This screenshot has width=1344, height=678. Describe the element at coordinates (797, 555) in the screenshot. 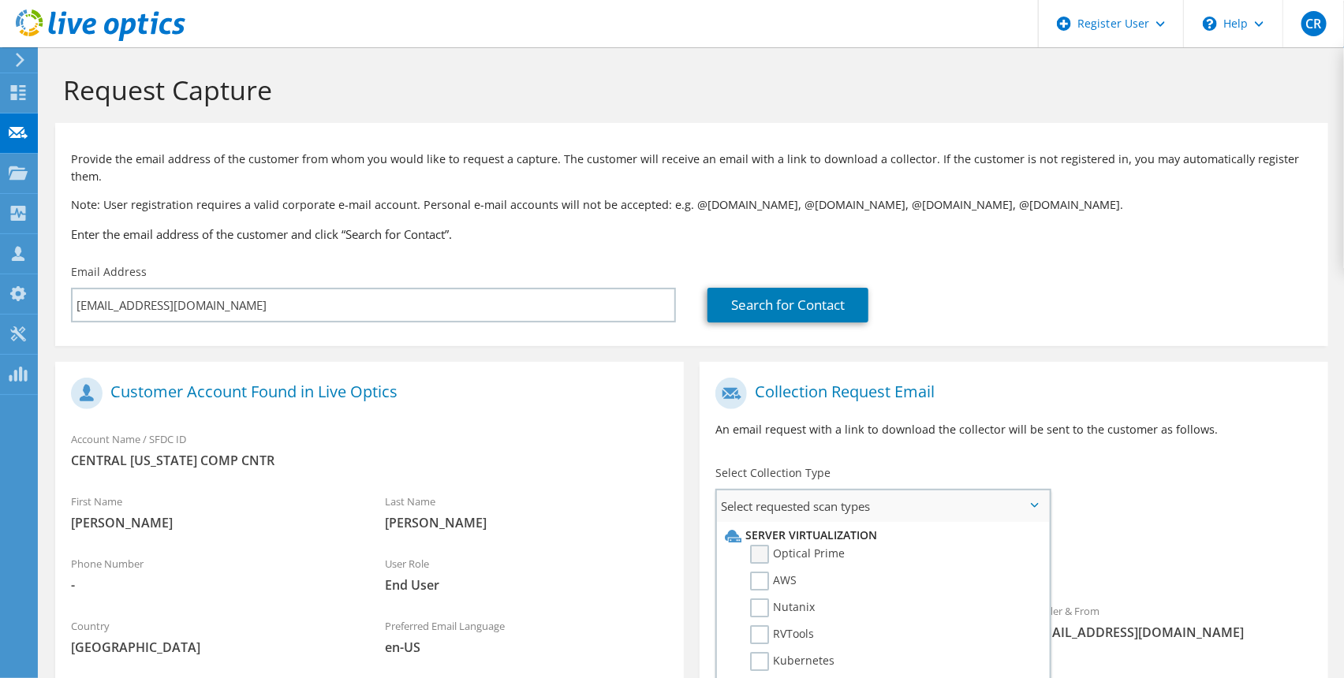

I see `label: Optical Prime` at that location.